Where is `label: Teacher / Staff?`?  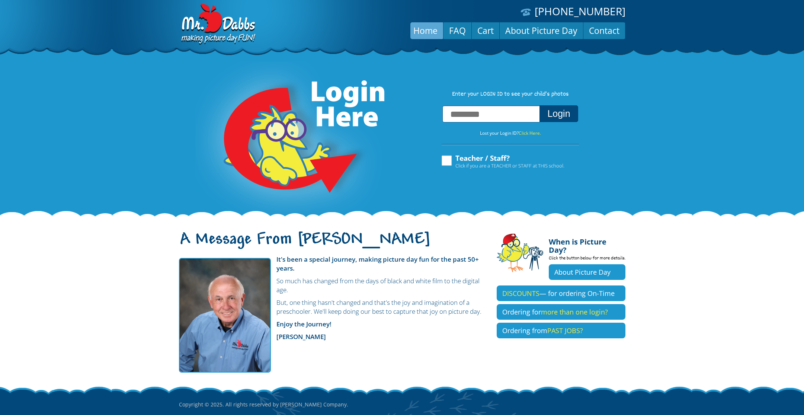
label: Teacher / Staff? is located at coordinates (502, 161).